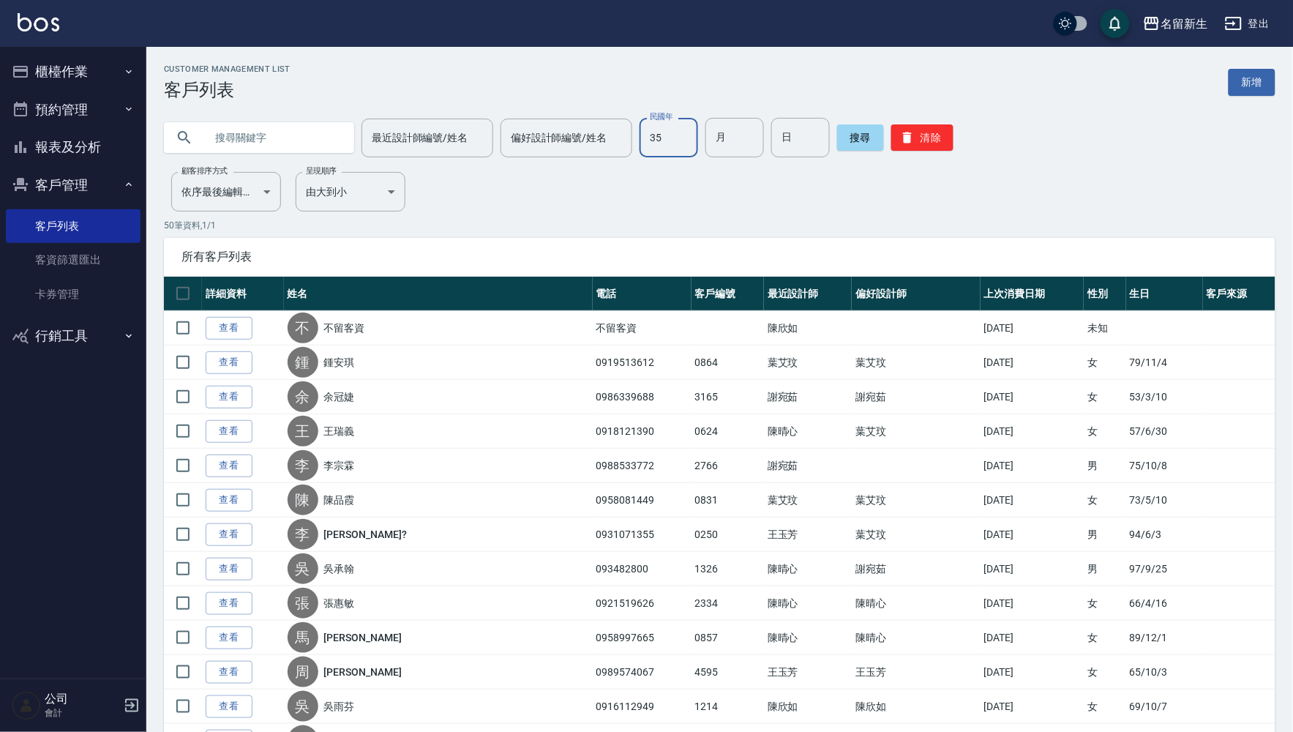 This screenshot has height=732, width=1293. What do you see at coordinates (274, 138) in the screenshot?
I see `input: 搜尋關鍵字` at bounding box center [274, 138].